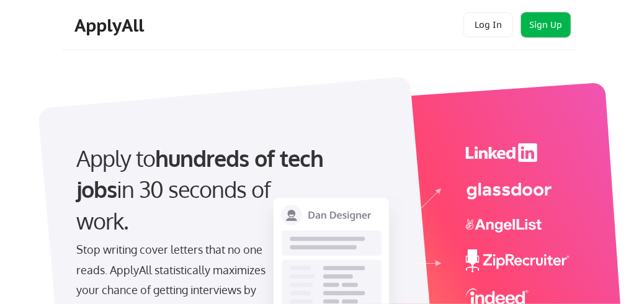  What do you see at coordinates (546, 25) in the screenshot?
I see `button: Sign Up` at bounding box center [546, 25].